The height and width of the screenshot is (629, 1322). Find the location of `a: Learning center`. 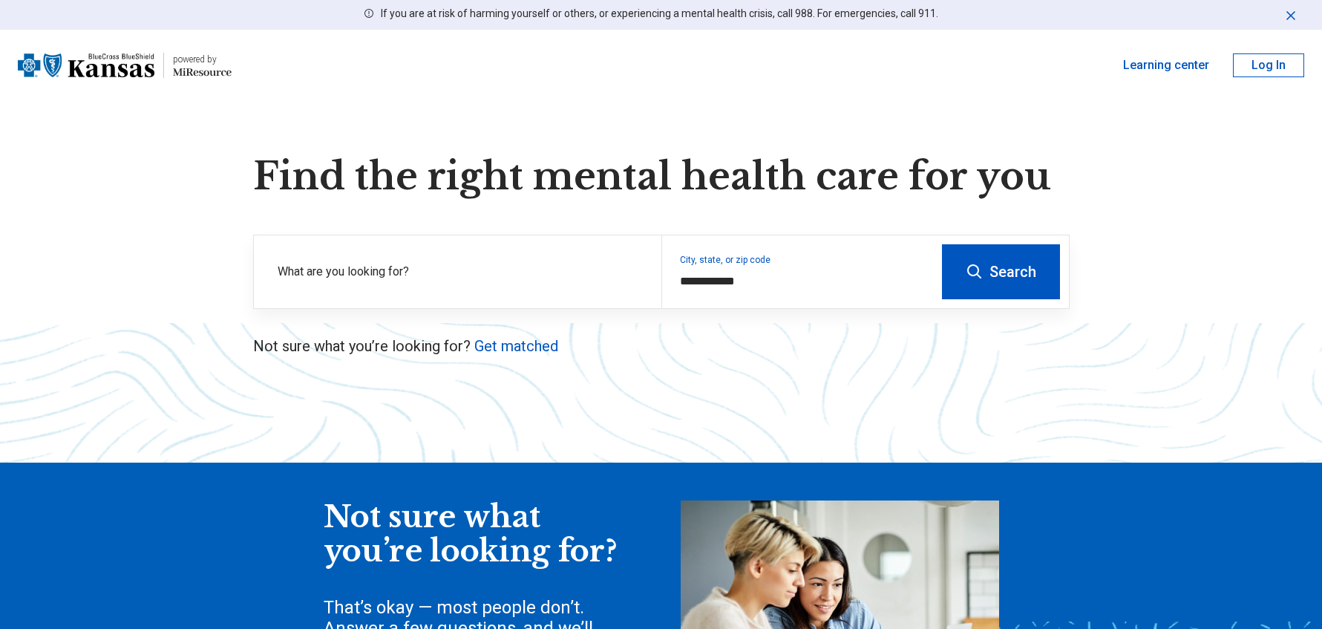

a: Learning center is located at coordinates (1166, 65).